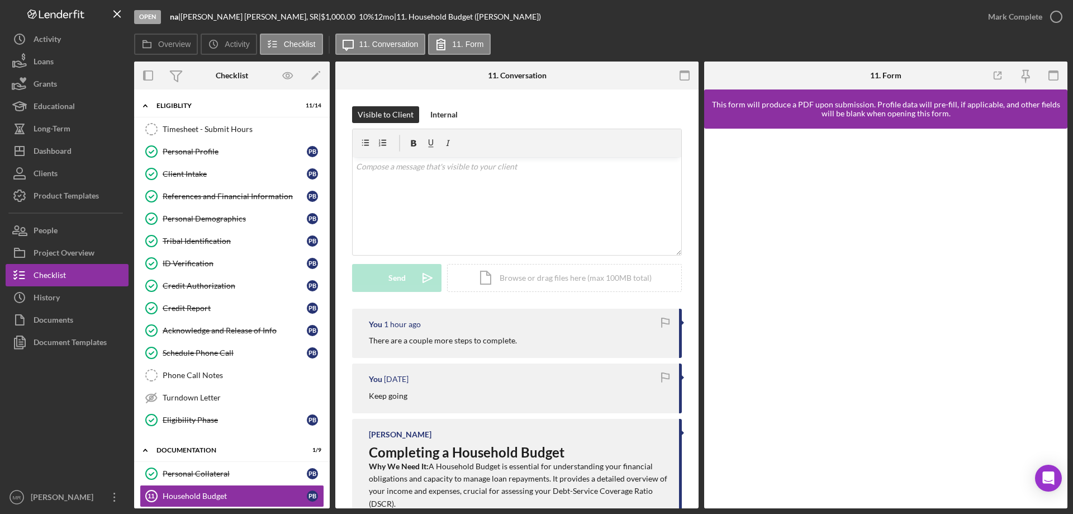 The height and width of the screenshot is (514, 1073). Describe the element at coordinates (67, 61) in the screenshot. I see `a: Loans` at that location.